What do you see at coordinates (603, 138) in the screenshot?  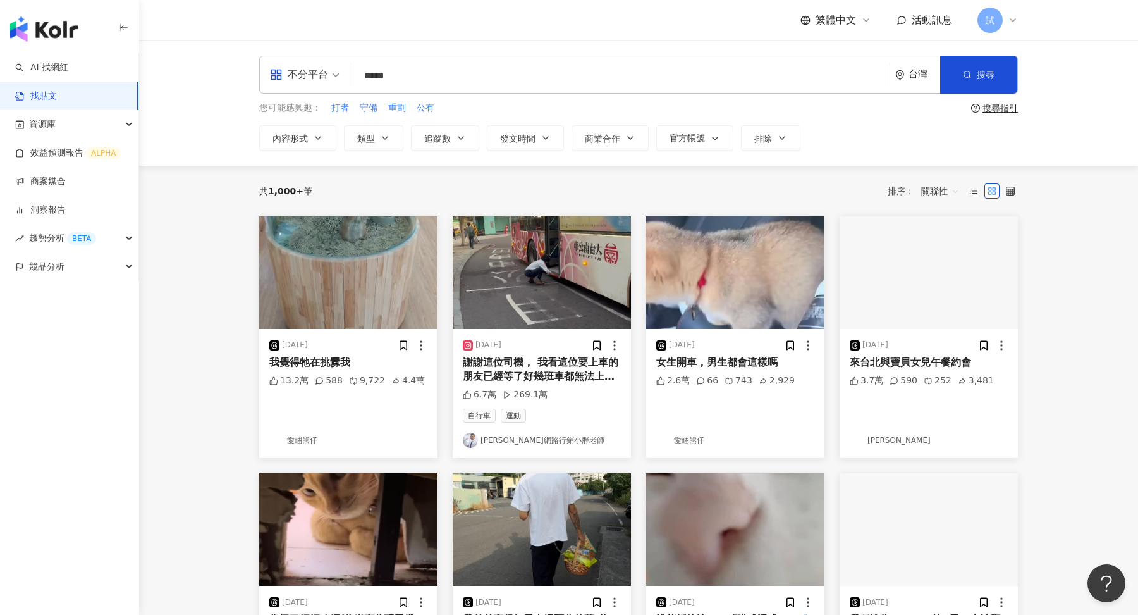 I see `span: 商業合作` at bounding box center [603, 138].